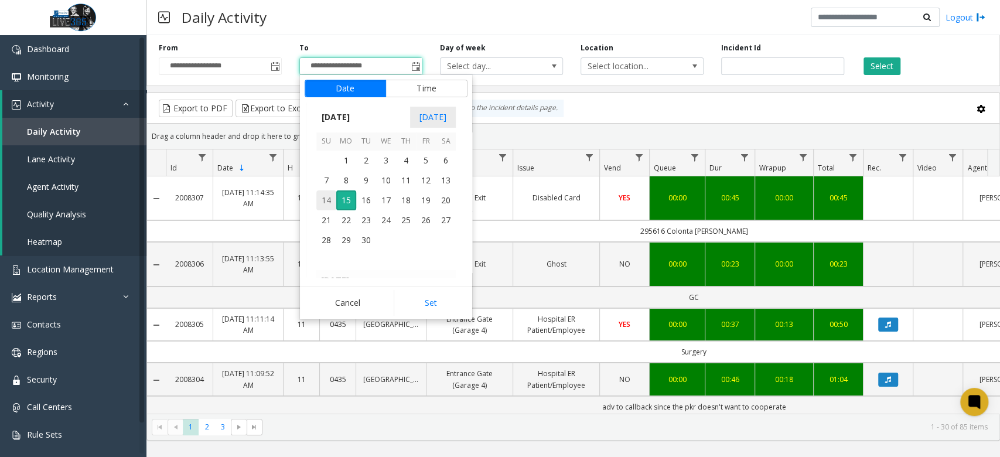 This screenshot has height=457, width=1000. Describe the element at coordinates (502, 157) in the screenshot. I see `a: Lane Filter Menu` at that location.